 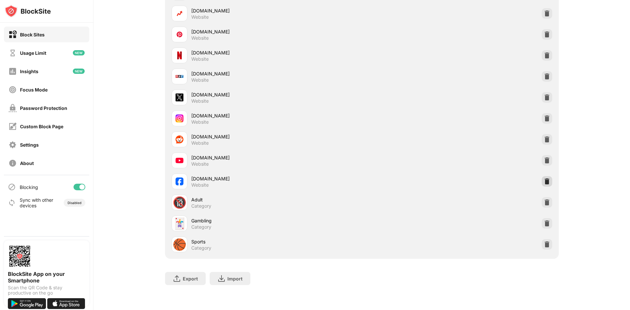 I want to click on img: insights-off.svg, so click(x=12, y=71).